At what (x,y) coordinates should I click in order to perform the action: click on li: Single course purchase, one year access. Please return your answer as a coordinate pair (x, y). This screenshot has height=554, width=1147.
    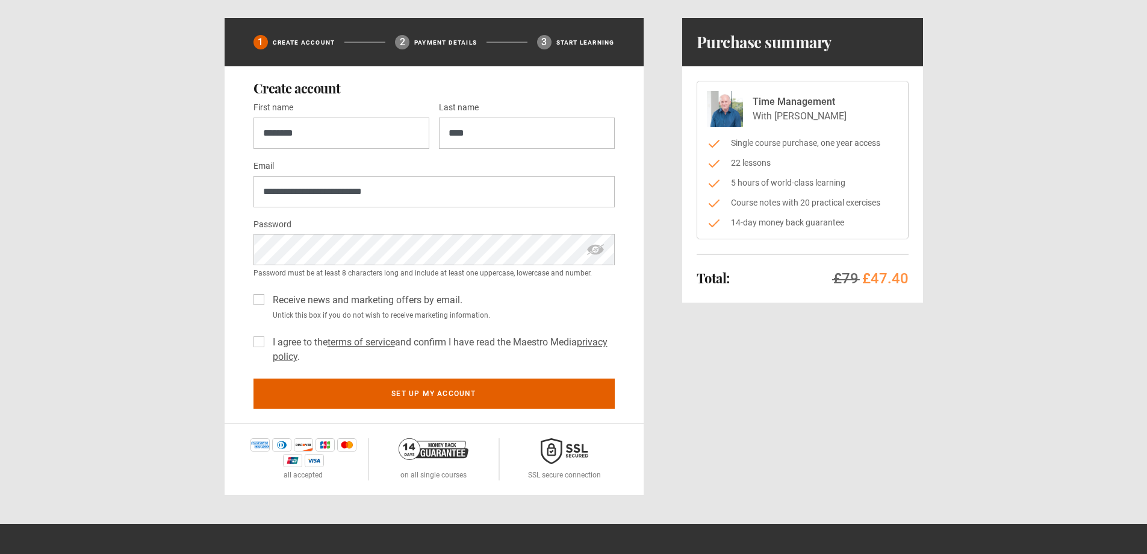
    Looking at the image, I should click on (803, 143).